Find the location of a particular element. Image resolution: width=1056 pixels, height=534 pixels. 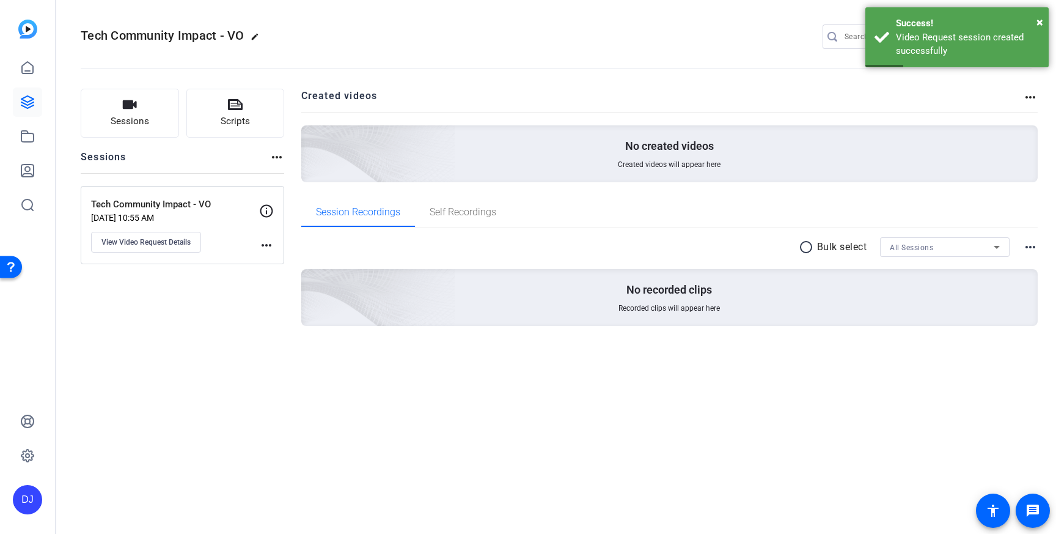

p: No recorded clips is located at coordinates (669, 290).